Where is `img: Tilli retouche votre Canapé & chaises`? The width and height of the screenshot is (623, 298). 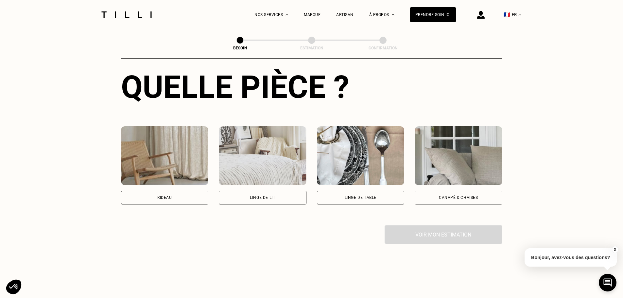
img: Tilli retouche votre Canapé & chaises is located at coordinates (459, 156).